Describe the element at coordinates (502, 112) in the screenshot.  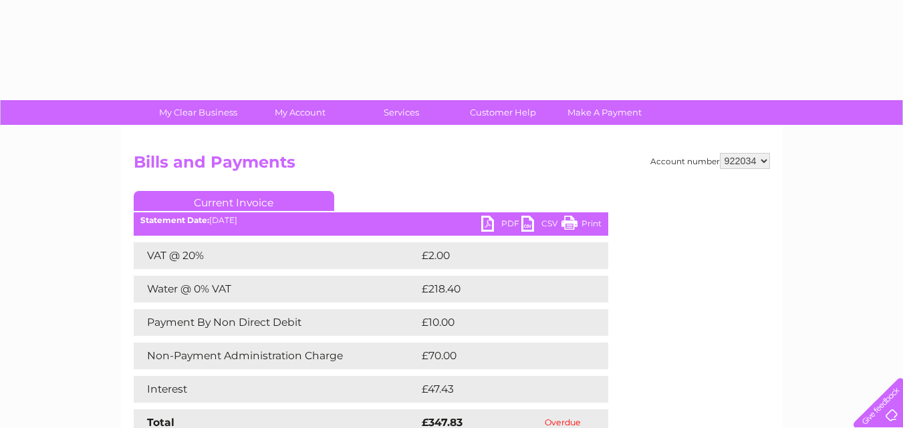
I see `a: Customer Help` at that location.